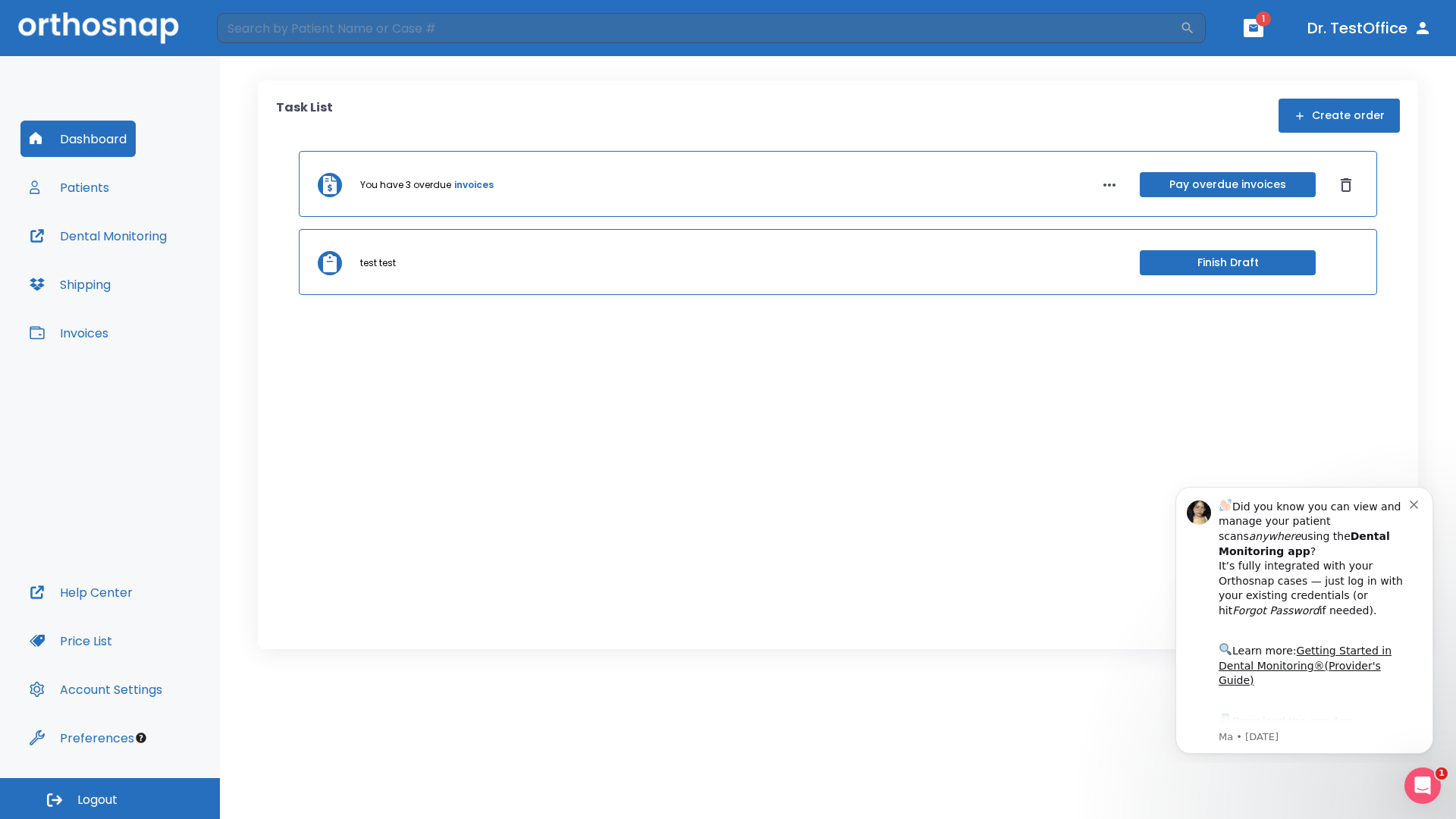 Image resolution: width=1456 pixels, height=819 pixels. Describe the element at coordinates (162, 277) in the screenshot. I see `div: Download the app: | ​ Let us know if you need help getting started!` at that location.